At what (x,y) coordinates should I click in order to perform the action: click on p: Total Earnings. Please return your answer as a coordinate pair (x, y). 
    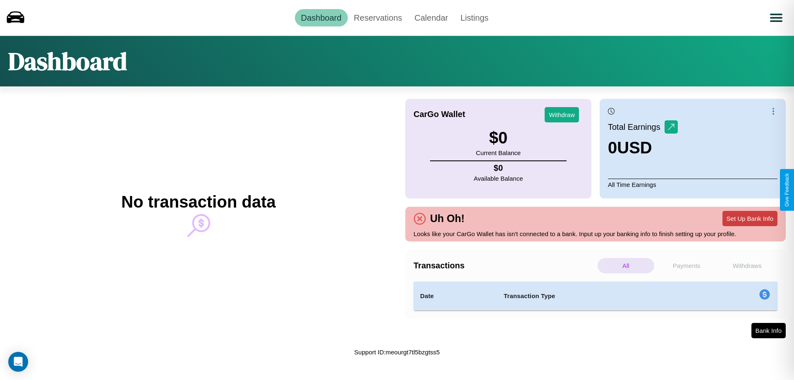
    Looking at the image, I should click on (636, 127).